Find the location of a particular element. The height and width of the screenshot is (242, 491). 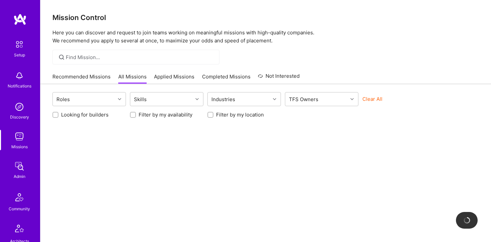

a: Completed Missions is located at coordinates (226, 78).